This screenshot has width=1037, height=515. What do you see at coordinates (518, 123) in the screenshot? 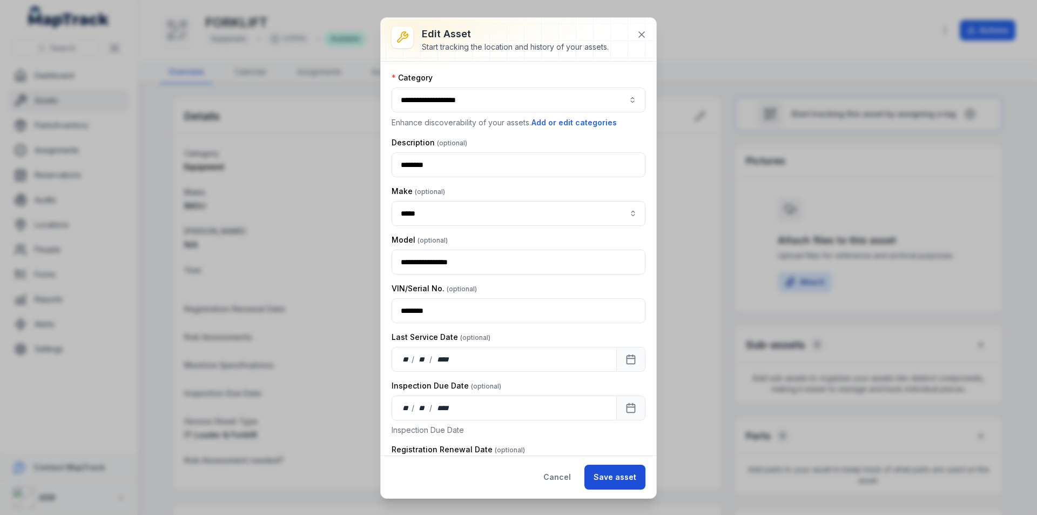
I see `p: Enhance discoverability of your assets.` at bounding box center [518, 123].